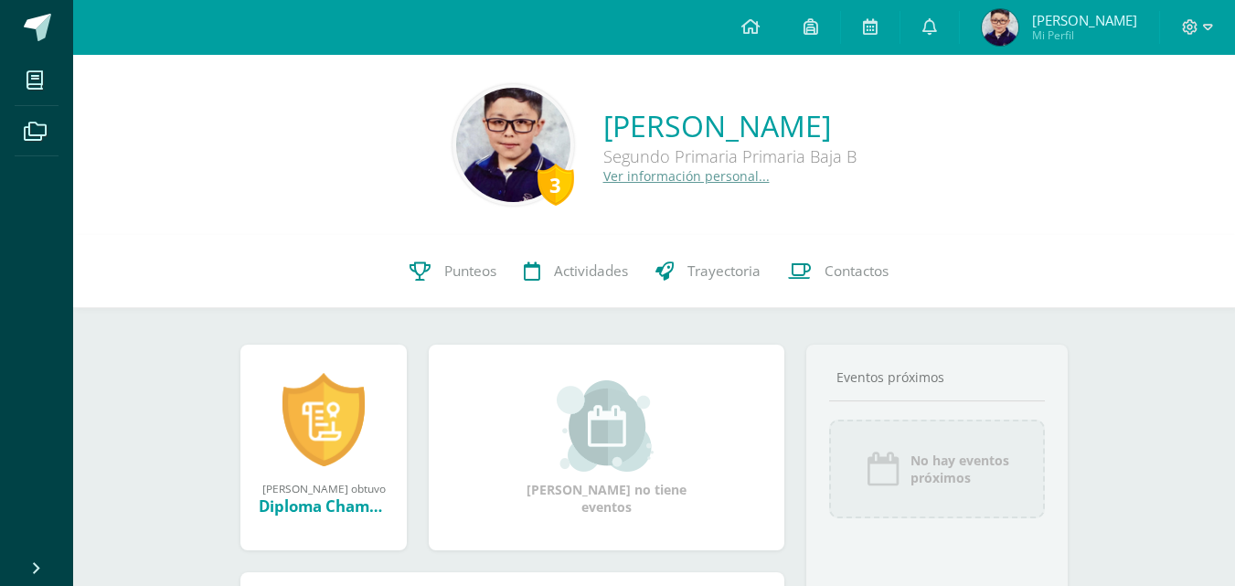 This screenshot has width=1235, height=586. Describe the element at coordinates (708, 272) in the screenshot. I see `a: Trayectoria` at that location.